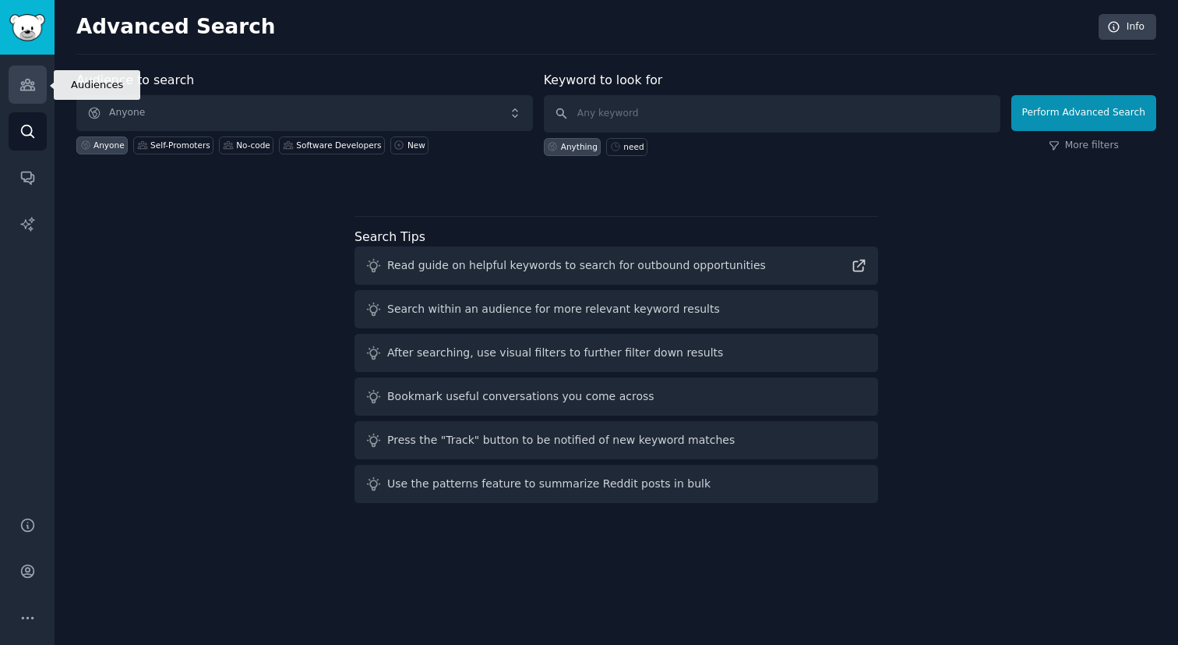 Image resolution: width=1178 pixels, height=645 pixels. I want to click on div: No-code, so click(253, 145).